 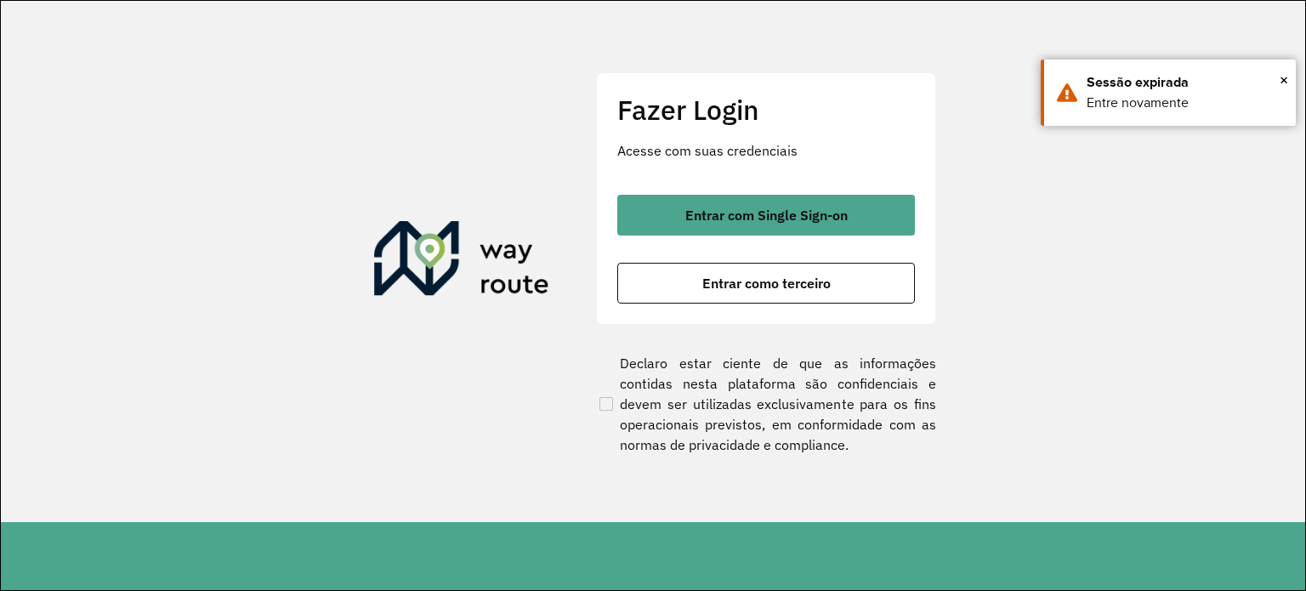 What do you see at coordinates (1284, 80) in the screenshot?
I see `button: Close` at bounding box center [1284, 80].